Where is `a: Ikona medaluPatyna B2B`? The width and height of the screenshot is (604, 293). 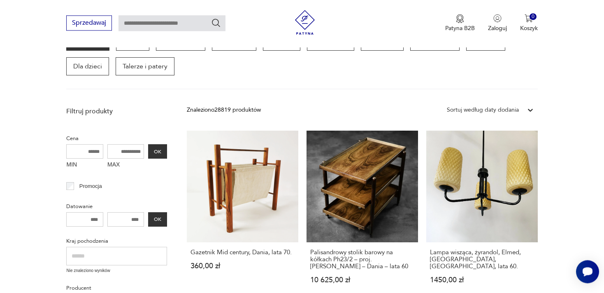 a: Ikona medaluPatyna B2B is located at coordinates (460, 23).